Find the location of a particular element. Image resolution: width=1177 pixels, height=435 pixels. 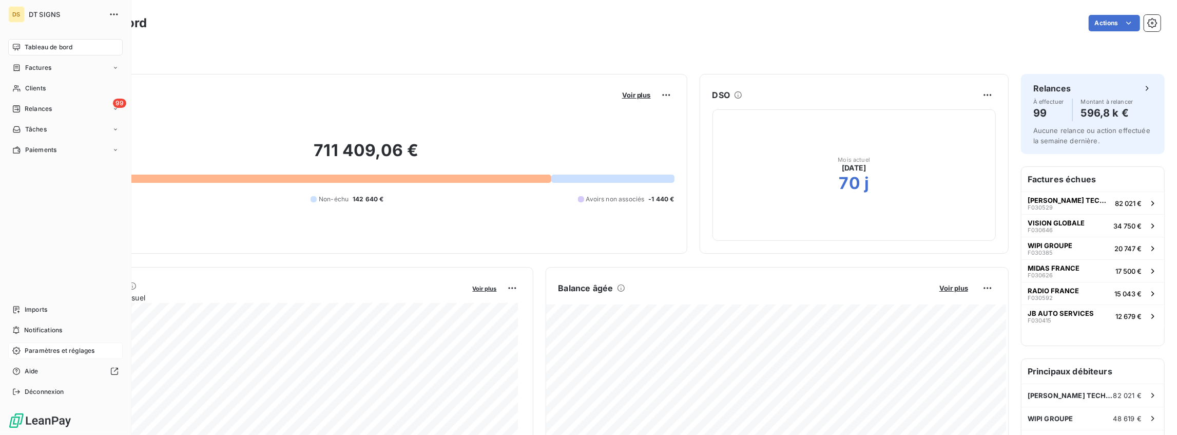

span: 142 640 € is located at coordinates (368, 199).